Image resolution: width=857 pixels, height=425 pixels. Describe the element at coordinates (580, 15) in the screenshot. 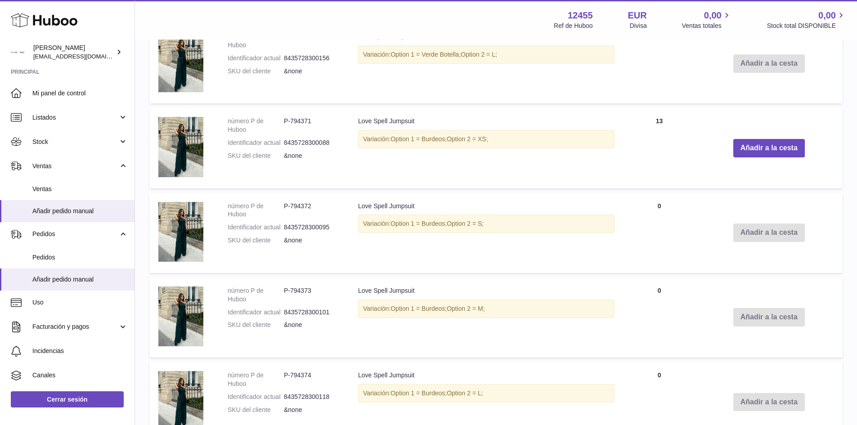

I see `strong: 12455` at that location.